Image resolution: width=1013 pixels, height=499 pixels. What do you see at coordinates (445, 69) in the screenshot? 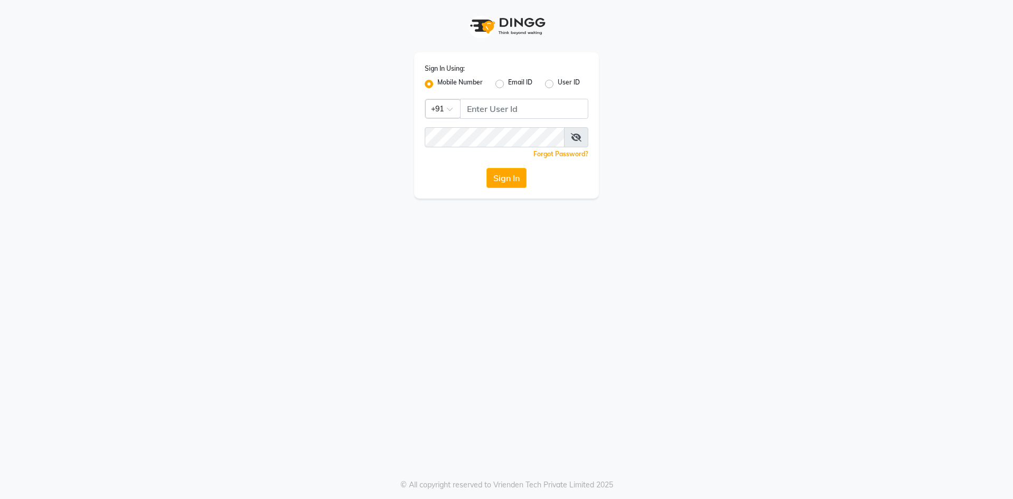
I see `label: Sign In Using:` at bounding box center [445, 69].